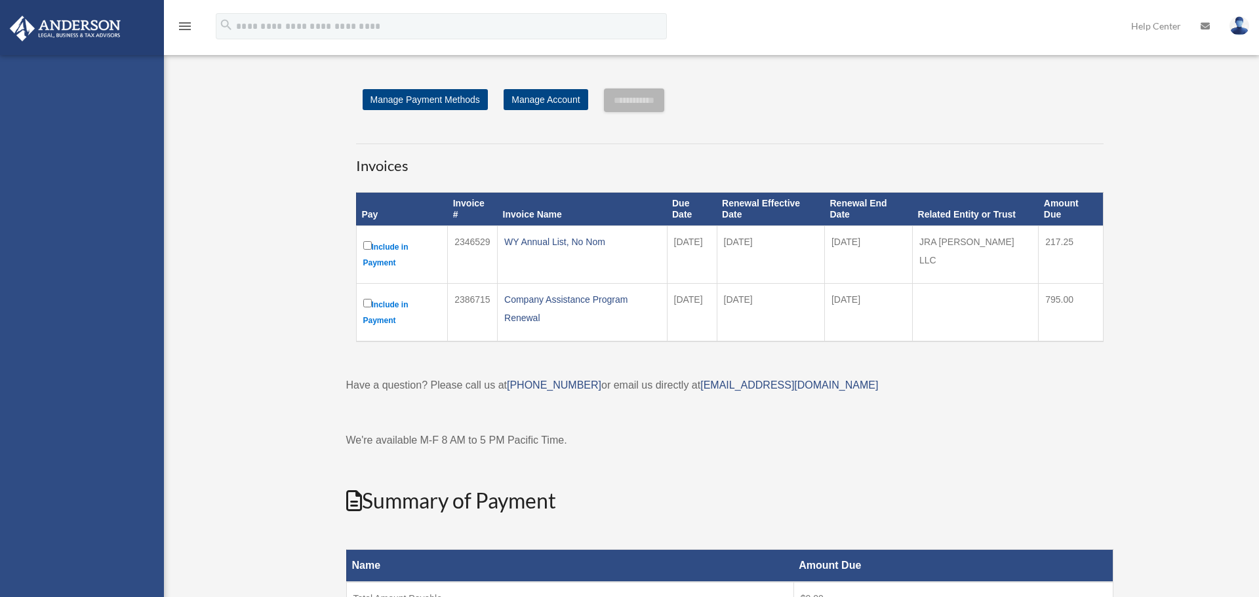  I want to click on th: Renewal End Date, so click(868, 209).